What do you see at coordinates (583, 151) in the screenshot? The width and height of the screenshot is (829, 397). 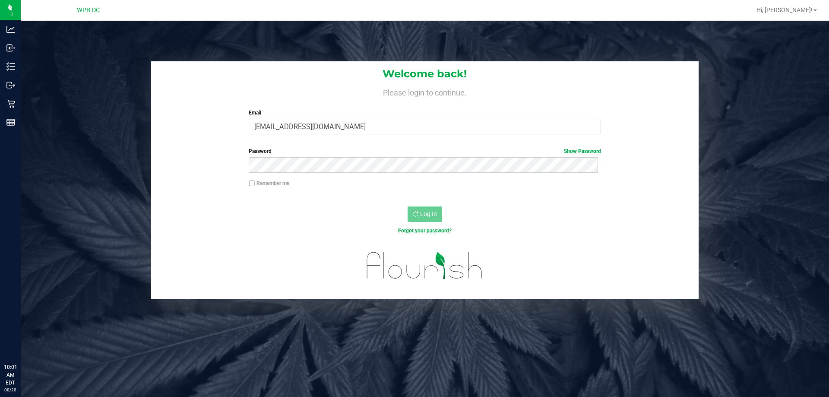 I see `a: Show Password` at bounding box center [583, 151].